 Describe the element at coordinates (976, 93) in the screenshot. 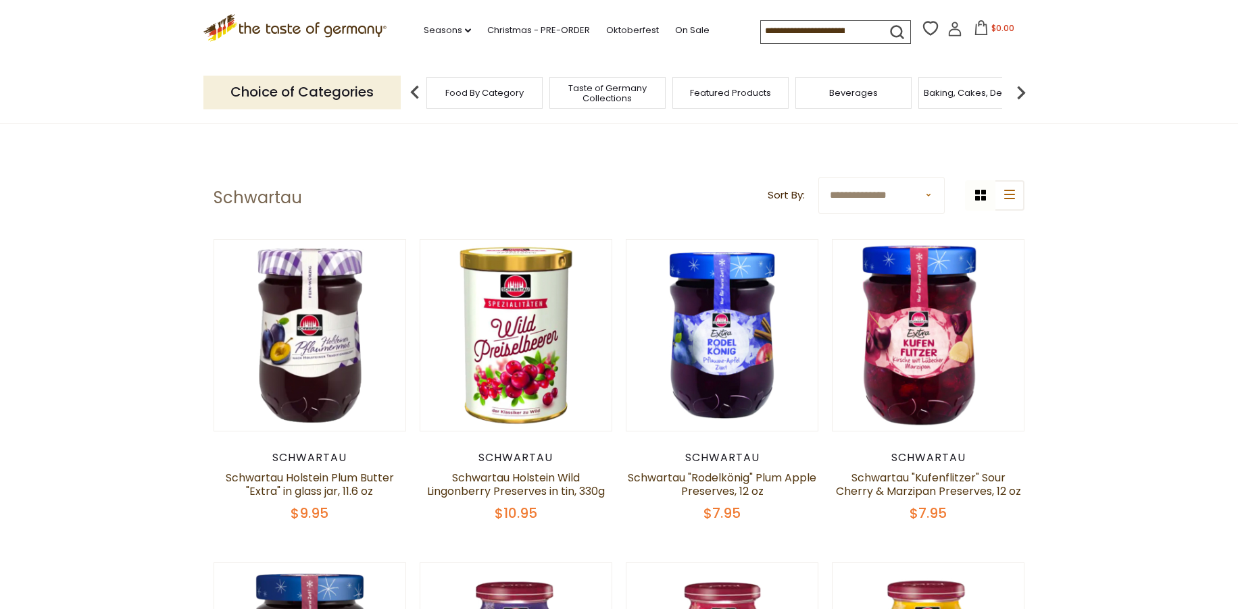

I see `a: Baking, Cakes, Desserts` at that location.